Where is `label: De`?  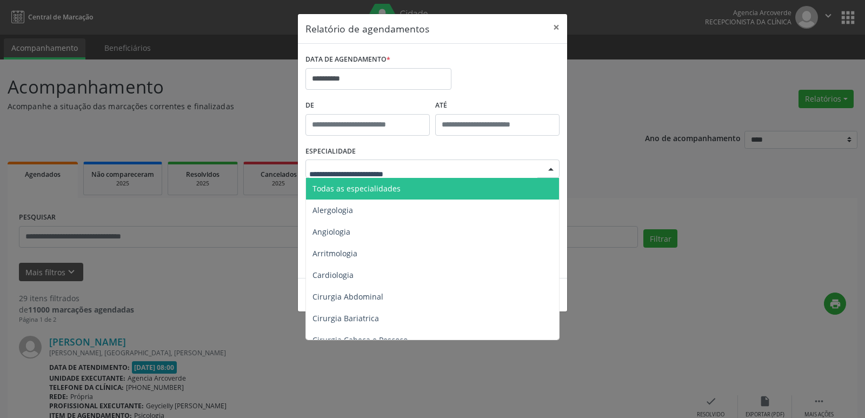 label: De is located at coordinates (368, 105).